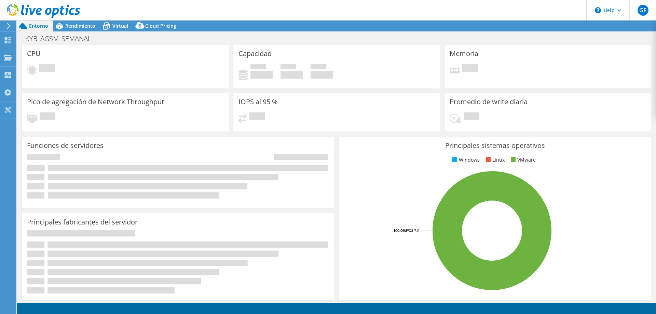  Describe the element at coordinates (95, 102) in the screenshot. I see `h3: Pico de agregación de Network Throughput` at that location.